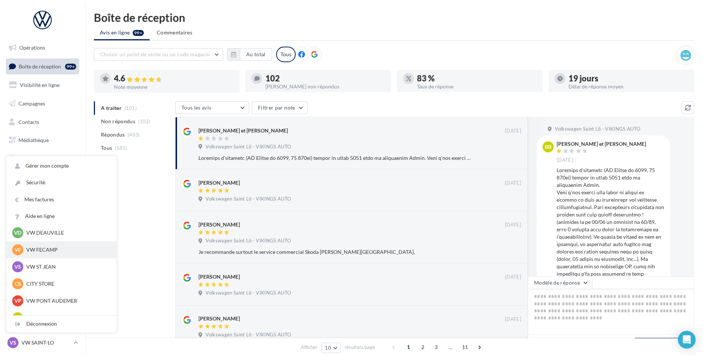  I want to click on a: VS VW SAINT-LO, so click(43, 342).